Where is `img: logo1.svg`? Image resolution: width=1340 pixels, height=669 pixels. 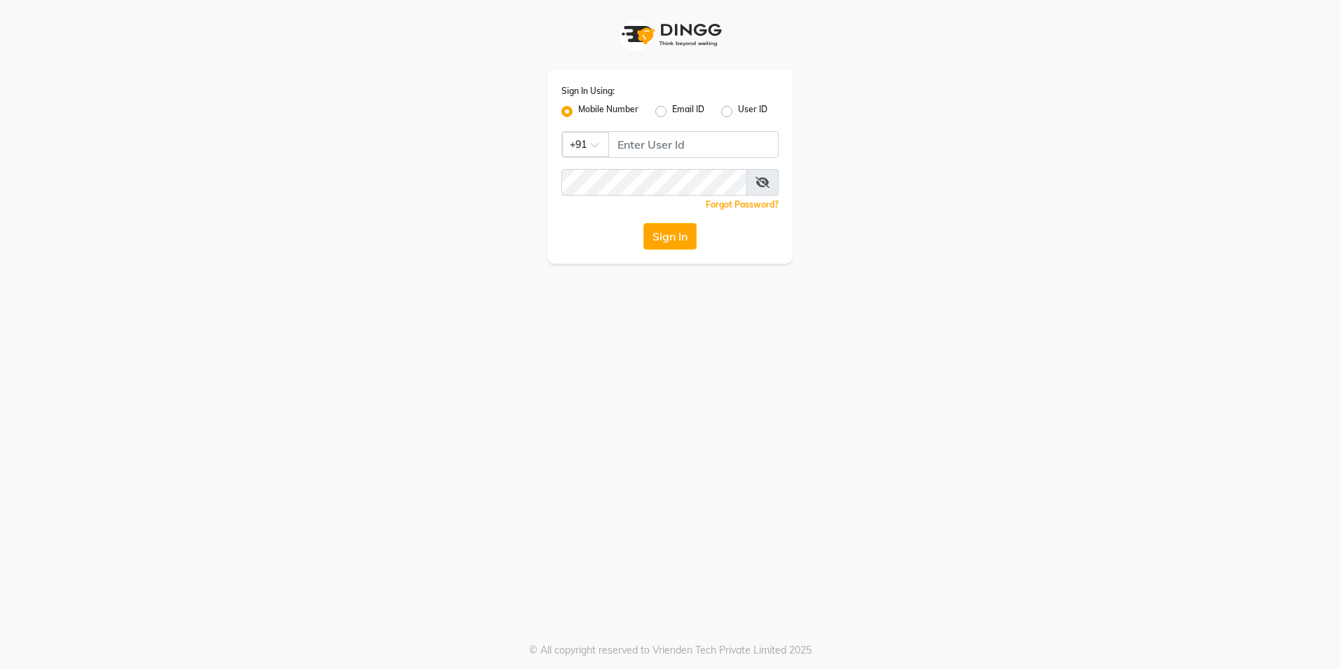 img: logo1.svg is located at coordinates (670, 34).